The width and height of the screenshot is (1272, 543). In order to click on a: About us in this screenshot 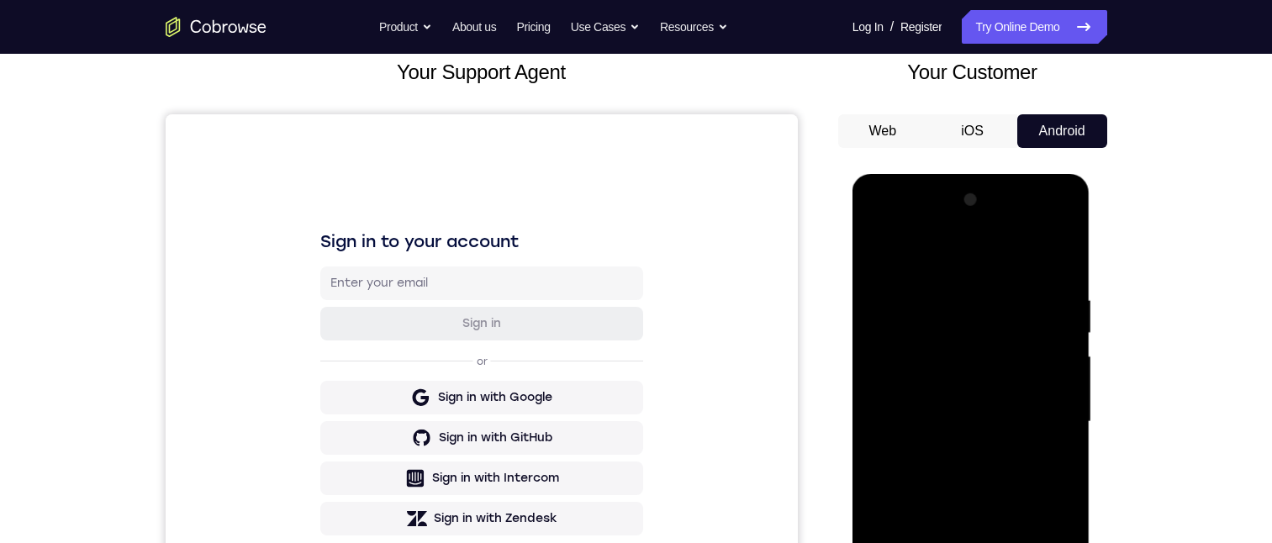, I will do `click(474, 27)`.